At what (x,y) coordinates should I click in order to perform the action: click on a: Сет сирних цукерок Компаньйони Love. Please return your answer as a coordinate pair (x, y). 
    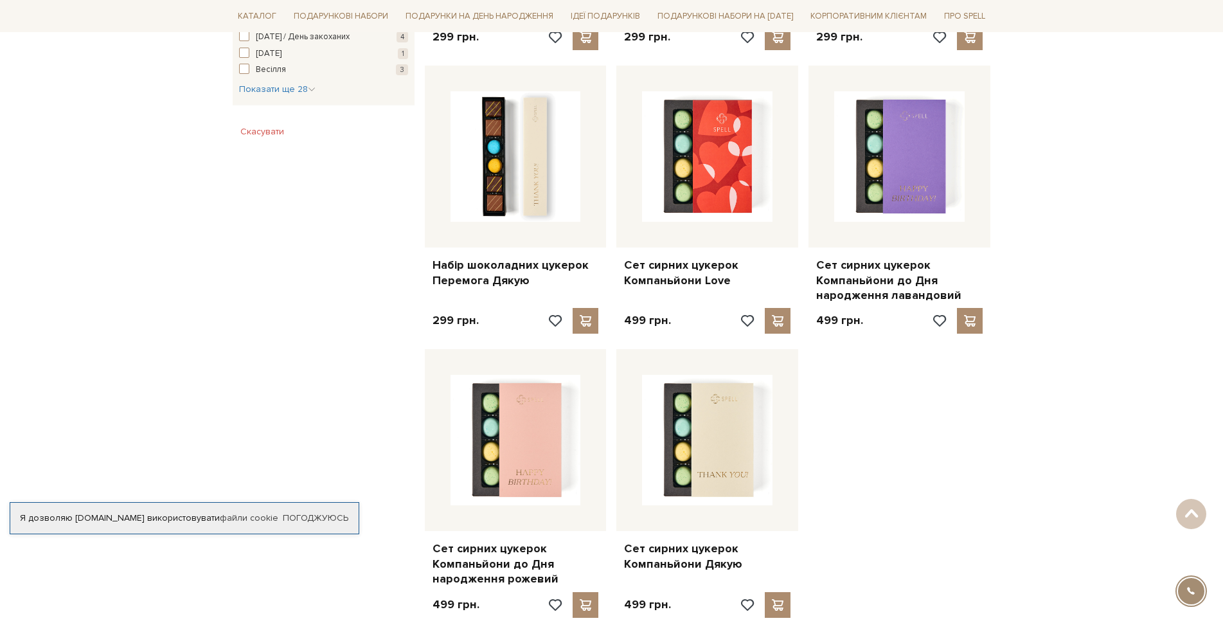
    Looking at the image, I should click on (707, 272).